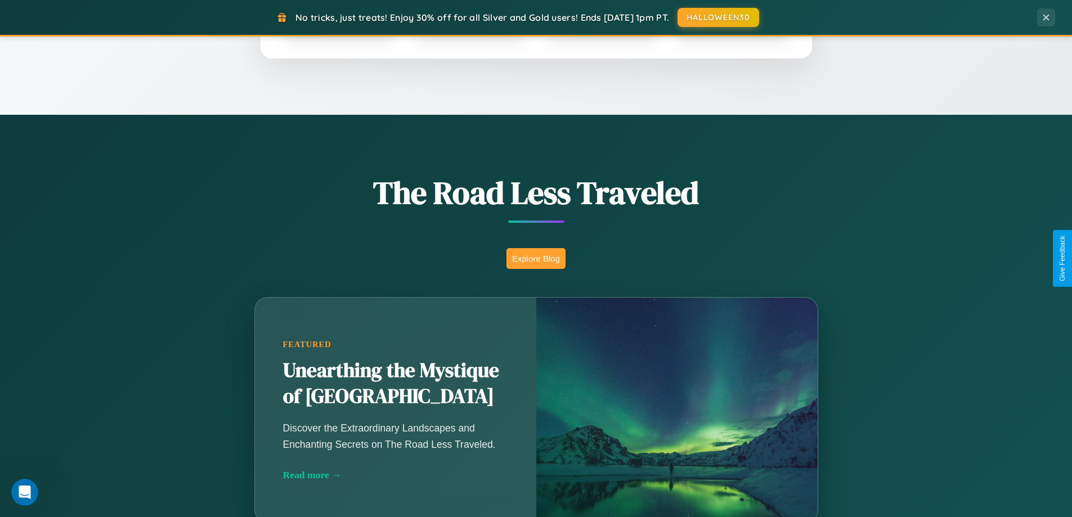 The width and height of the screenshot is (1072, 517). I want to click on button: HALLOWEEN30, so click(718, 17).